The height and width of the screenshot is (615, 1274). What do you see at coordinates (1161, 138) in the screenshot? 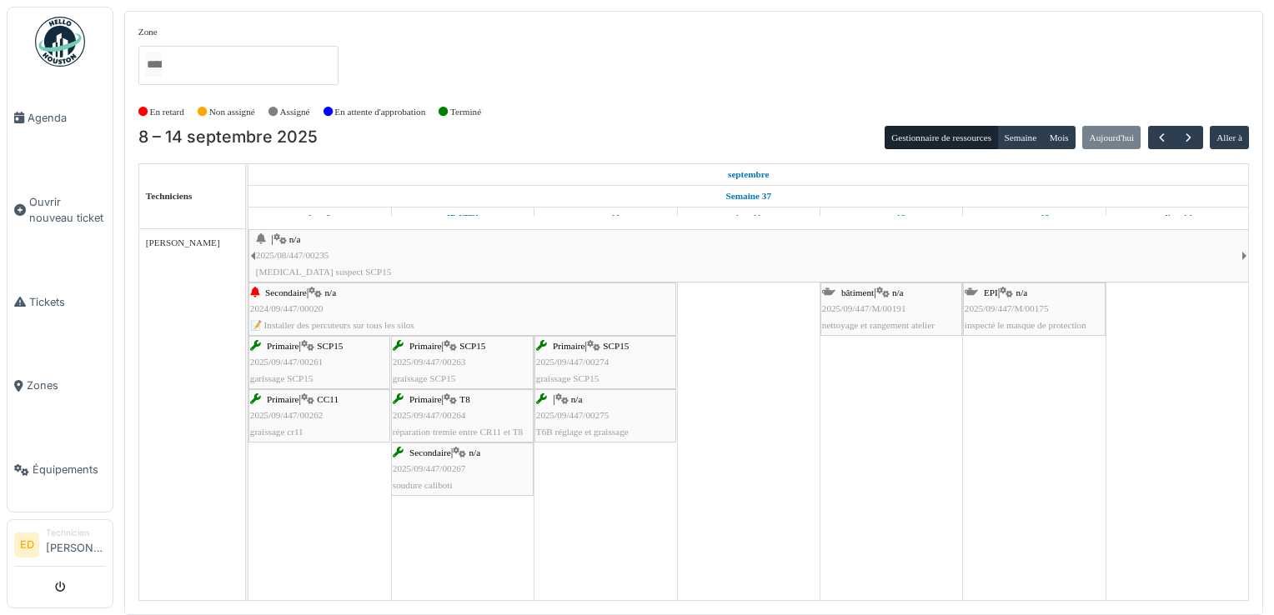
I see `button: Précédent` at bounding box center [1161, 138].